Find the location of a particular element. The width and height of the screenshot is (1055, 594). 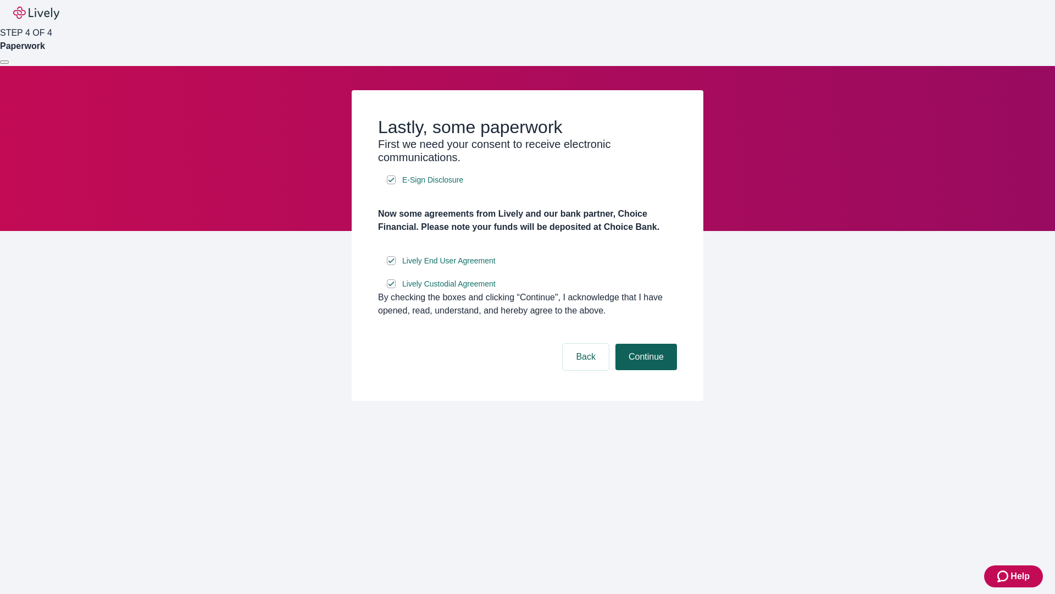

span: Lively End User Agreement is located at coordinates (449, 260).